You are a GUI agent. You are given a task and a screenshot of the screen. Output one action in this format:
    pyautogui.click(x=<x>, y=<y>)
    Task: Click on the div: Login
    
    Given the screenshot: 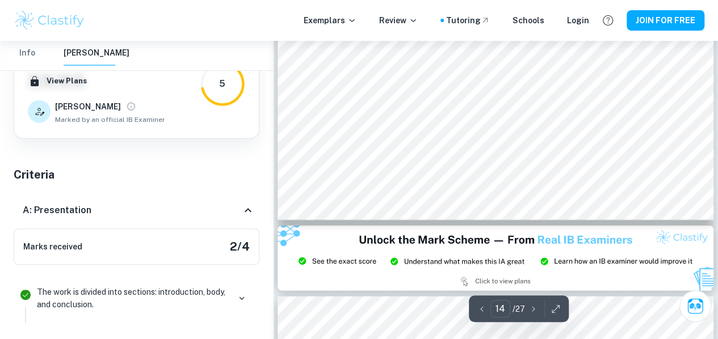 What is the action you would take?
    pyautogui.click(x=578, y=20)
    